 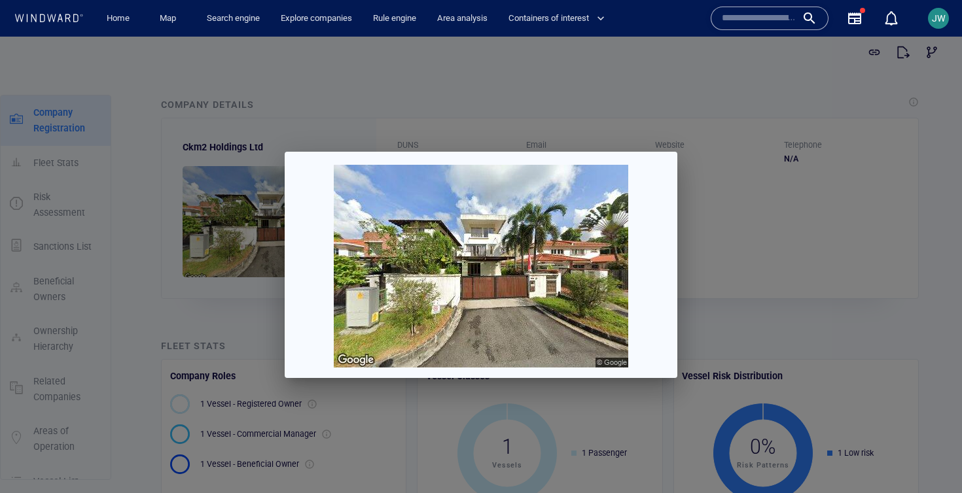 I want to click on a: Area analysis, so click(x=462, y=18).